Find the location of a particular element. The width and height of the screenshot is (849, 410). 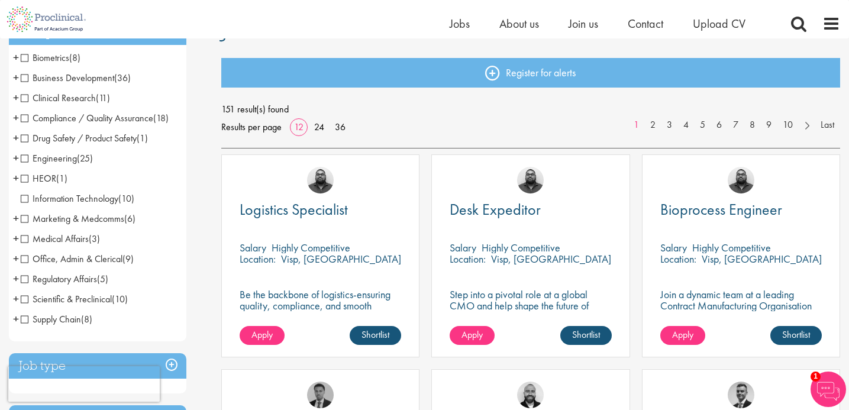

span: Regulatory Affairs is located at coordinates (65, 279).